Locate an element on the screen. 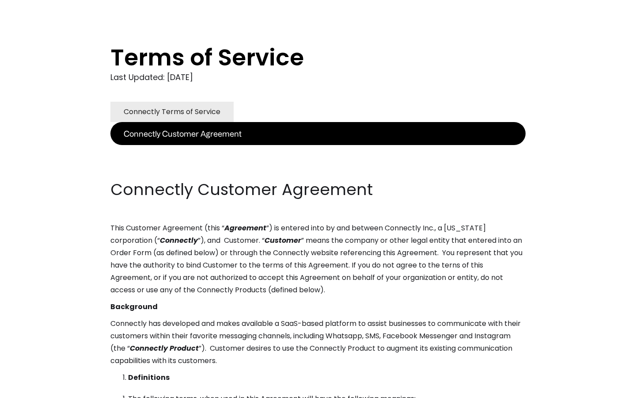  div: Connectly Customer Agreement is located at coordinates (183, 133).